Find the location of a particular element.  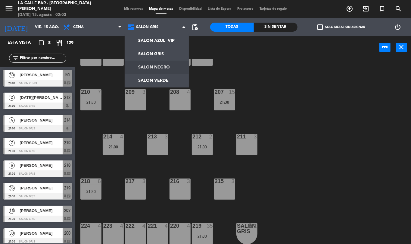

a: SALON NEGRO is located at coordinates (157, 67).